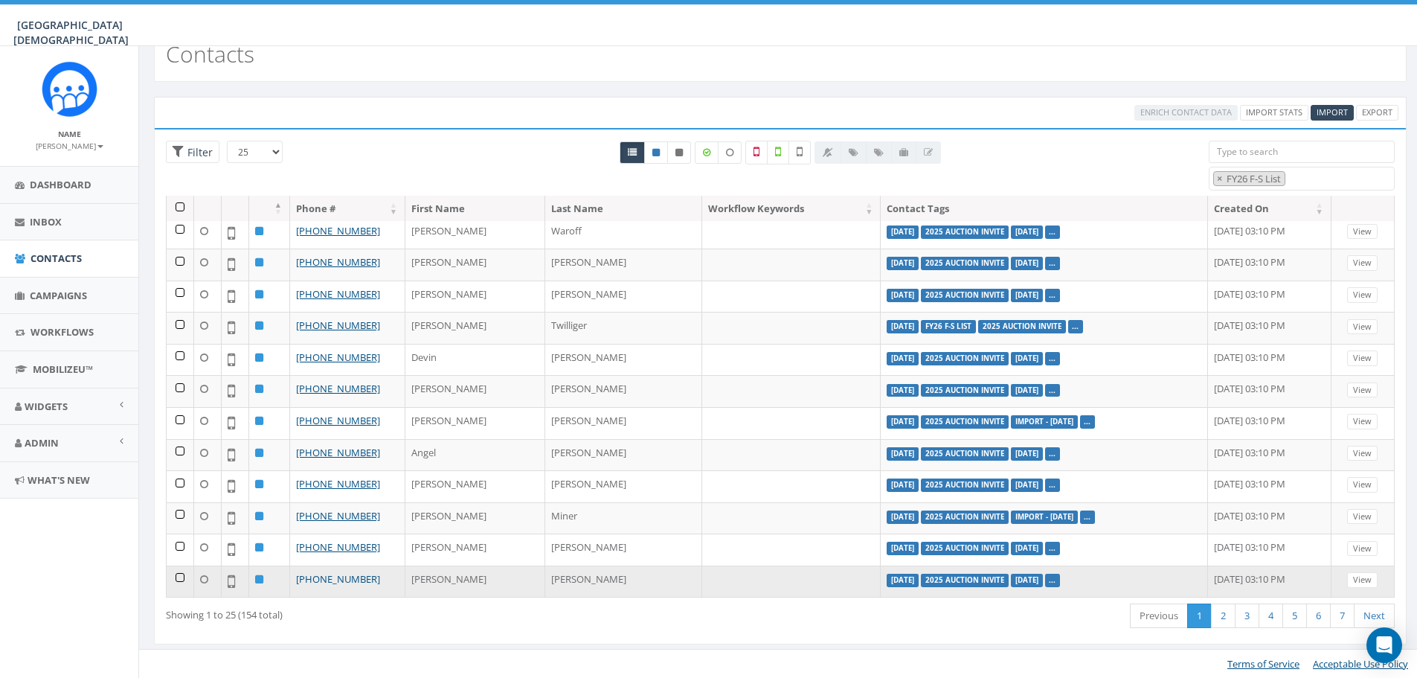 The image size is (1417, 678). Describe the element at coordinates (1385, 645) in the screenshot. I see `div: Open Intercom Messenger` at that location.